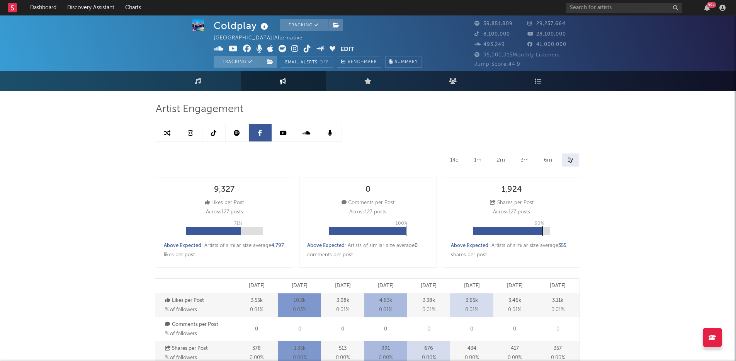  Describe the element at coordinates (199, 349) in the screenshot. I see `p: Shares per Post` at that location.